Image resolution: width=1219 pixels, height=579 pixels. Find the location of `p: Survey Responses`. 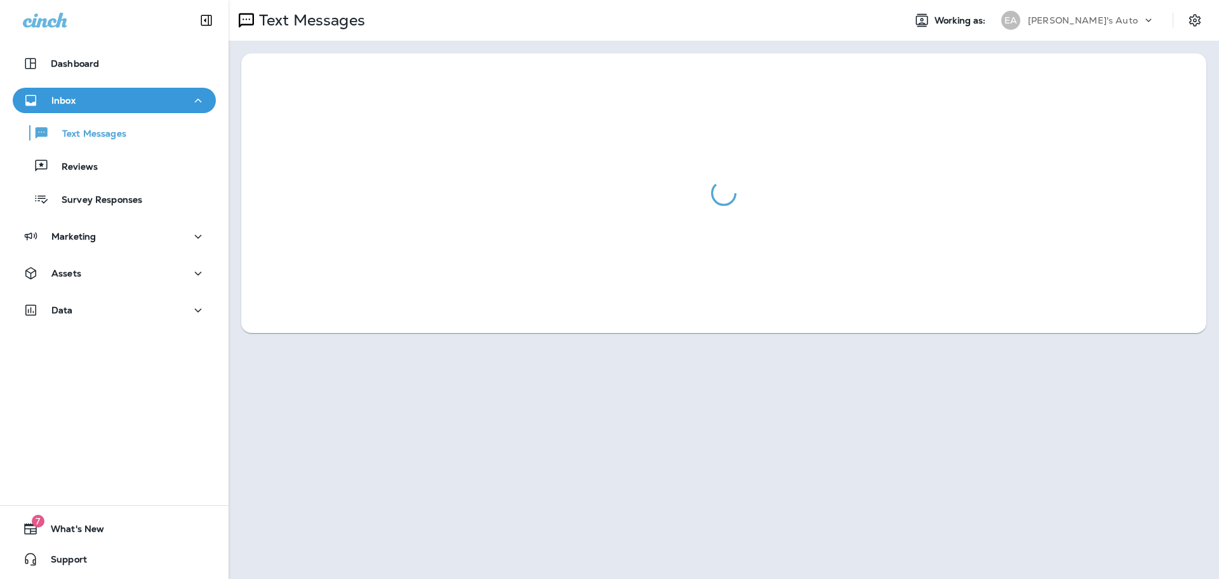

p: Survey Responses is located at coordinates (95, 200).